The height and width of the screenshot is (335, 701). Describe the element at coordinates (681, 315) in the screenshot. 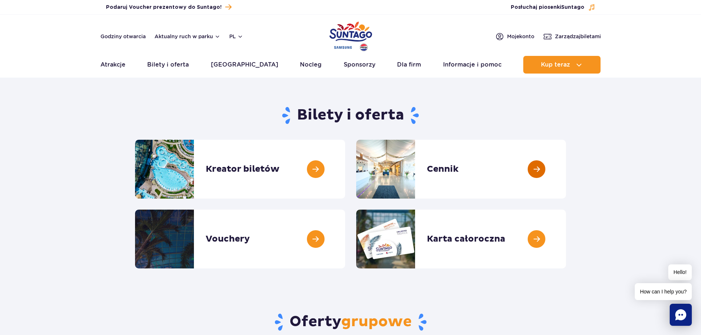

I see `div: Chat` at that location.